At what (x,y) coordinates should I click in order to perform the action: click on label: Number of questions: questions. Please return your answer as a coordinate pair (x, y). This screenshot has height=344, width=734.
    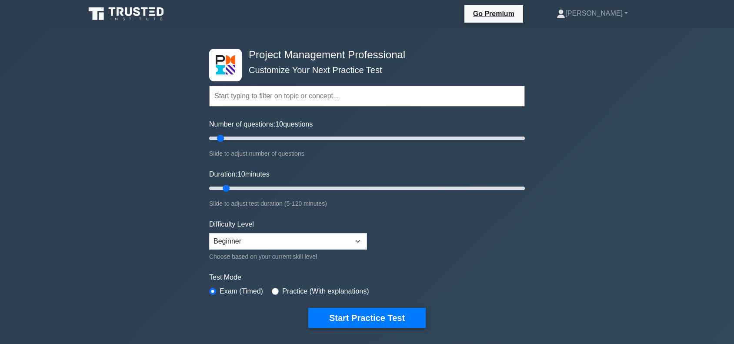
    Looking at the image, I should click on (261, 124).